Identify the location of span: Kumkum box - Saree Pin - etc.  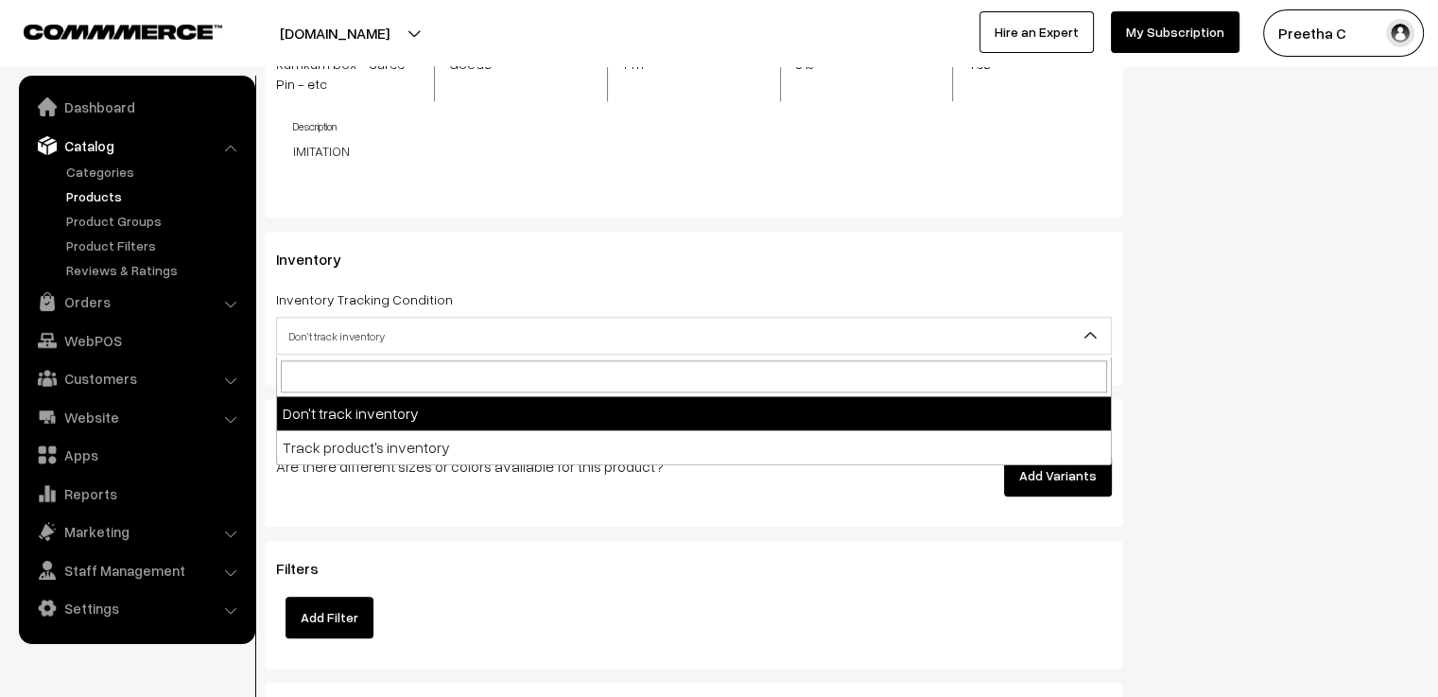
(348, 74).